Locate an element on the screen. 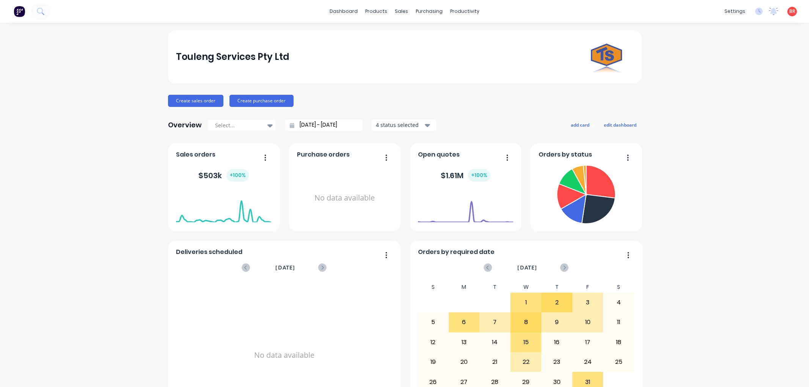 The image size is (809, 387). div: sales is located at coordinates (401, 11).